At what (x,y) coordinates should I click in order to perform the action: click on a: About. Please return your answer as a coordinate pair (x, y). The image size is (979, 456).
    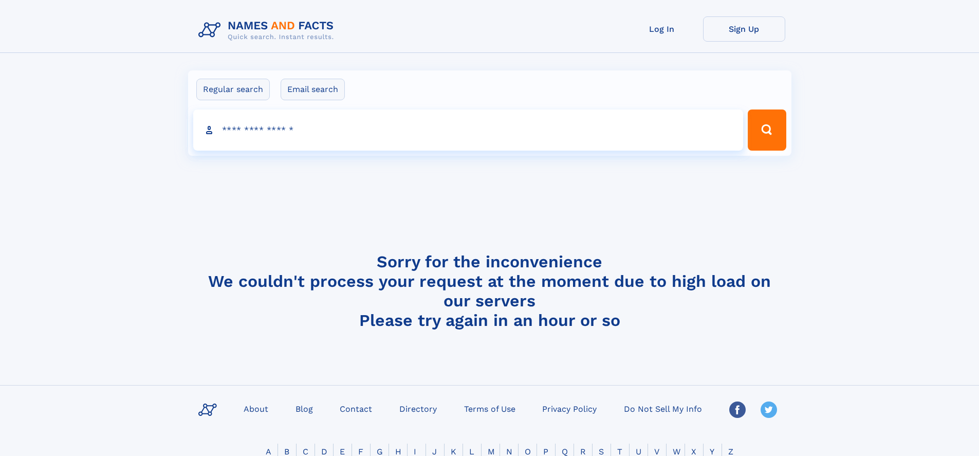
    Looking at the image, I should click on (256, 408).